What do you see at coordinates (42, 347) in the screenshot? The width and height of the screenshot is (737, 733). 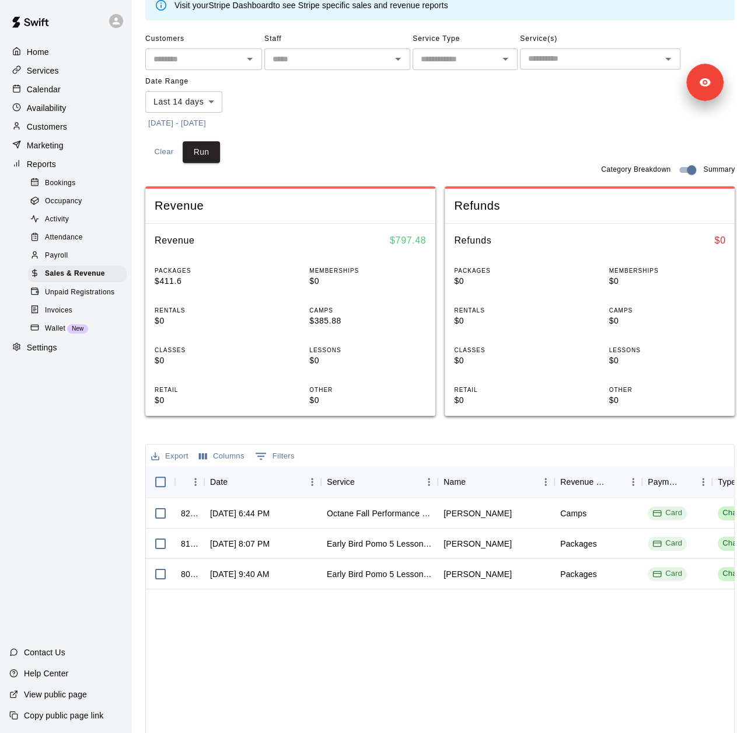 I see `p: Settings` at bounding box center [42, 347].